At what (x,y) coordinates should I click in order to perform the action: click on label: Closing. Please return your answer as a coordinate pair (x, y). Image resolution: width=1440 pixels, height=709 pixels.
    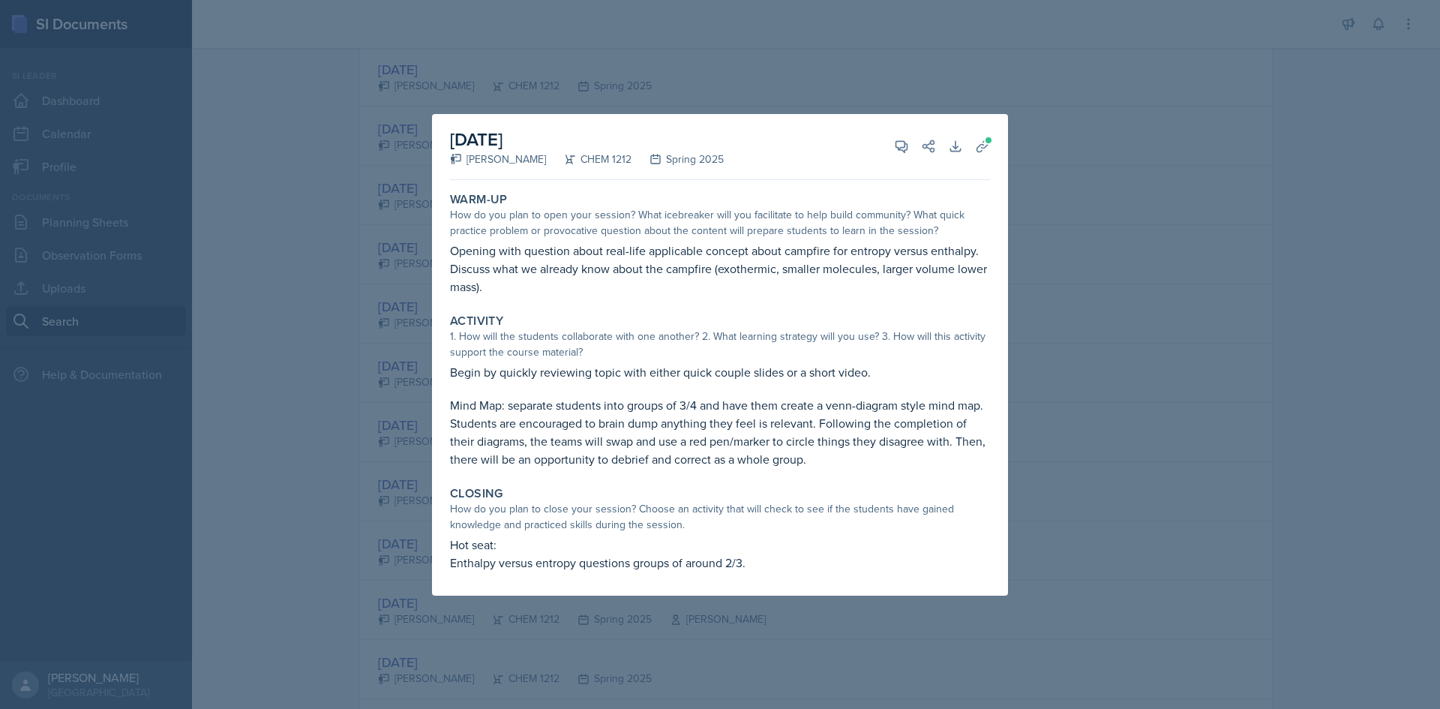
    Looking at the image, I should click on (476, 493).